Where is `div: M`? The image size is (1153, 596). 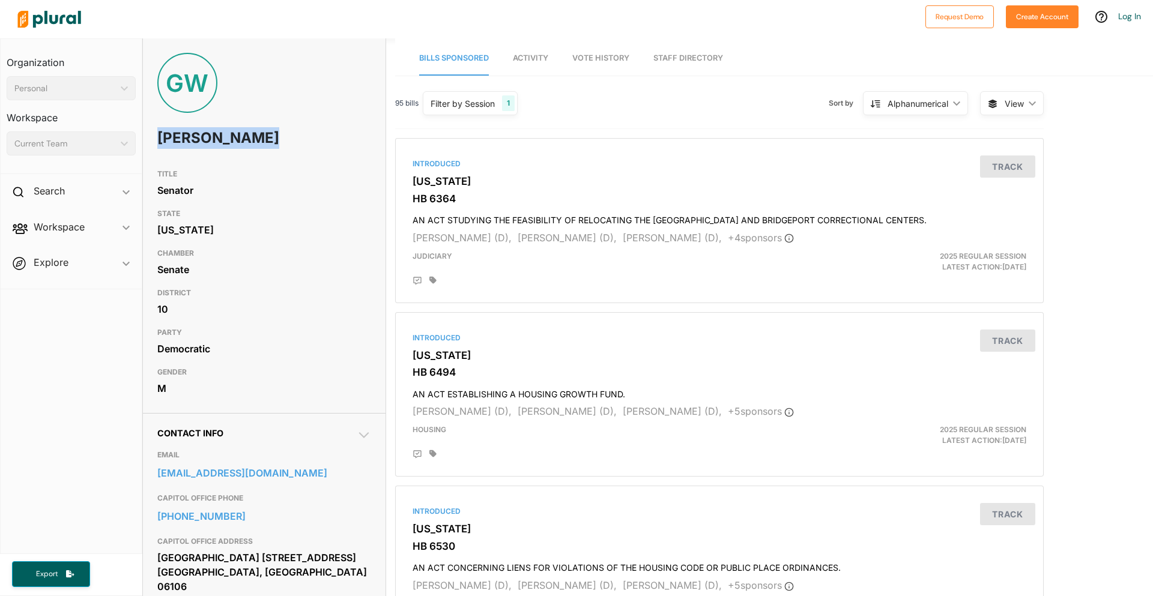 div: M is located at coordinates (264, 389).